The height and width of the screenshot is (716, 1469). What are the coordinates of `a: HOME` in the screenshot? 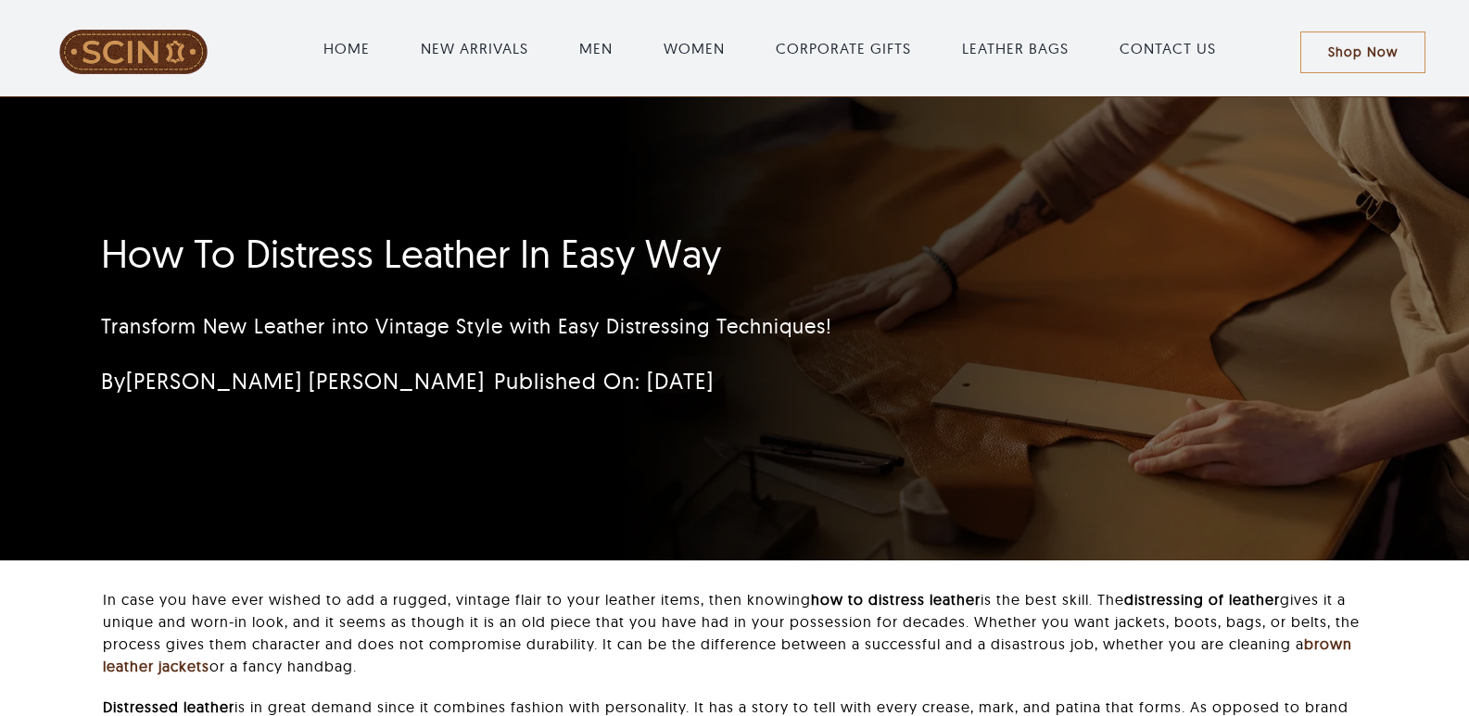 It's located at (347, 48).